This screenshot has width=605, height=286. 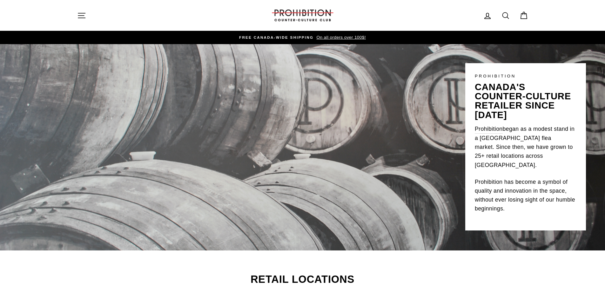 I want to click on span: On all orders over 100$!, so click(x=340, y=37).